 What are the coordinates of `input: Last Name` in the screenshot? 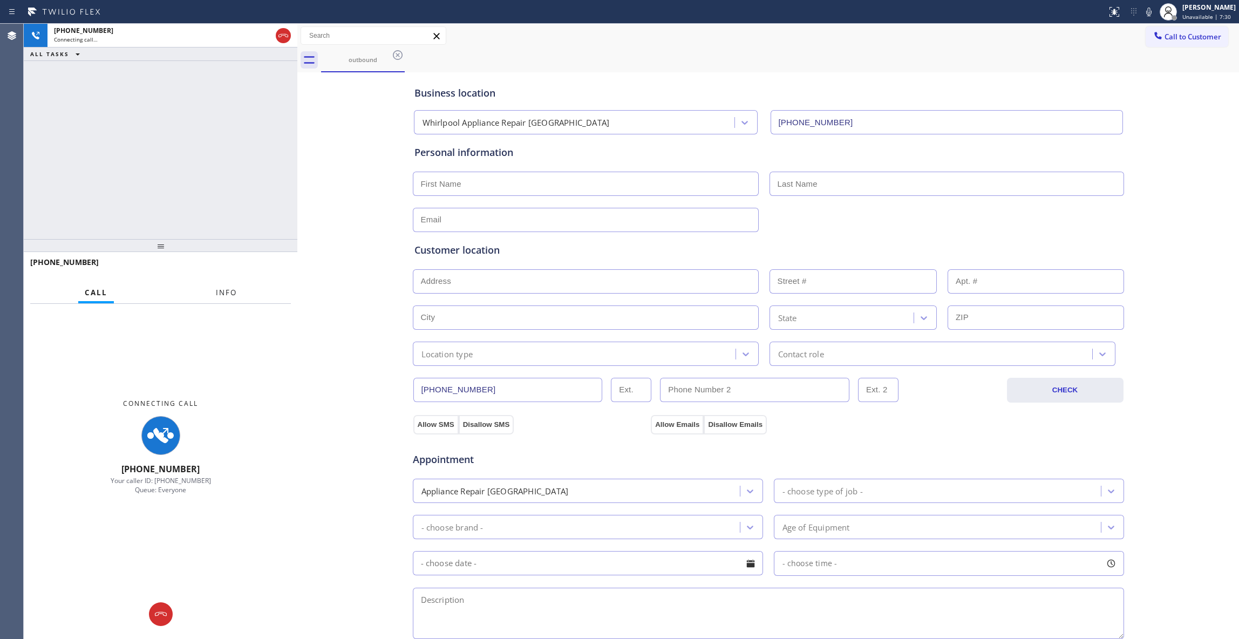 It's located at (947, 184).